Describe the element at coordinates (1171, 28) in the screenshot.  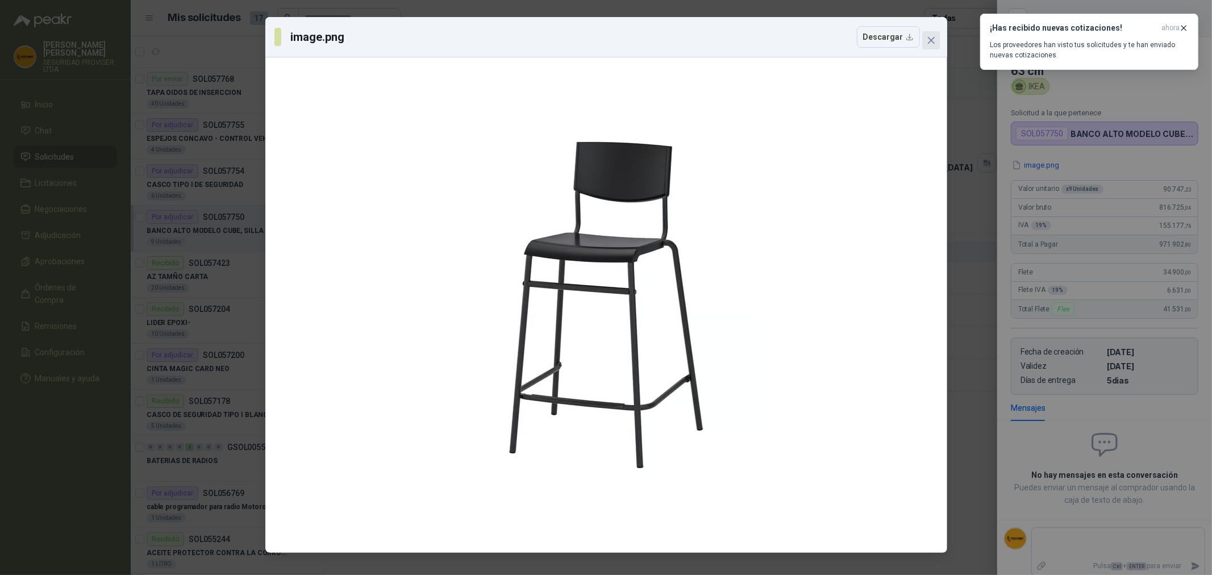
I see `span: ahora` at that location.